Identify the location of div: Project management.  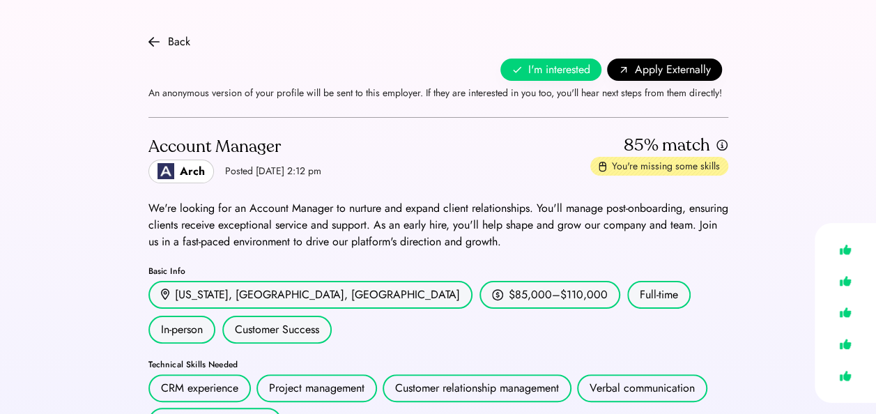
(316, 388).